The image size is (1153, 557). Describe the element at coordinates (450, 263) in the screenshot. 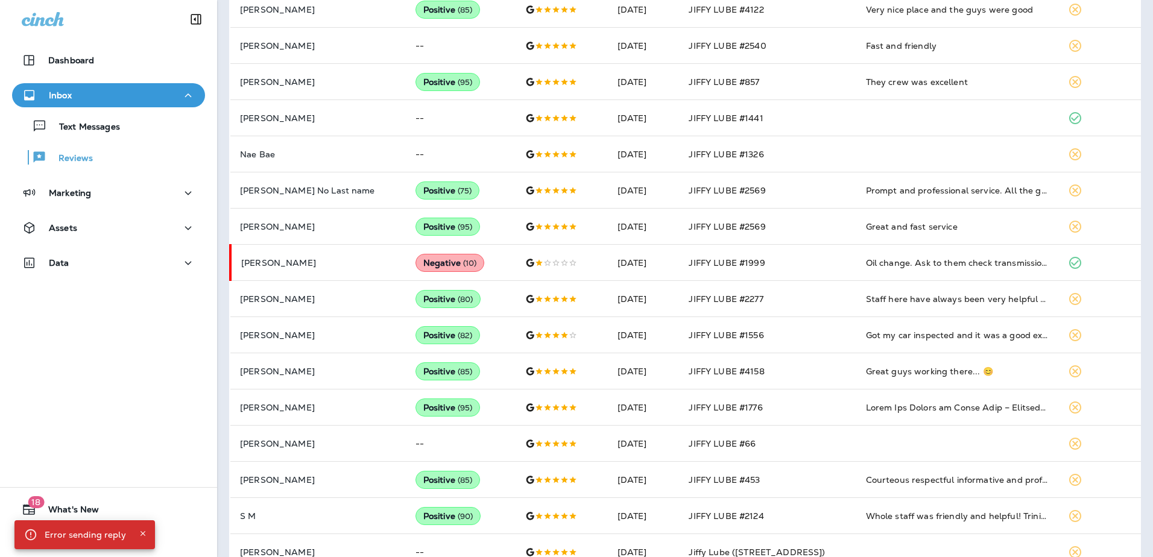

I see `div: Negative` at that location.